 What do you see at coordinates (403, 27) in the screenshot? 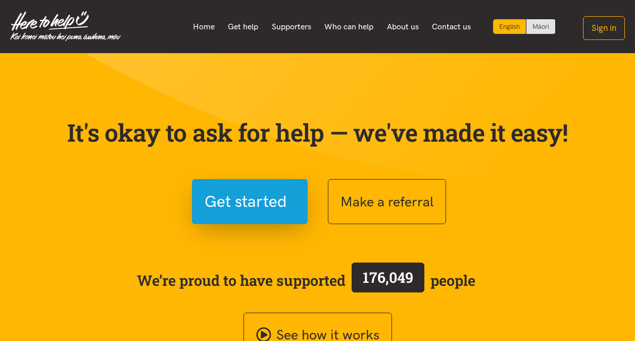
I see `a: About us` at bounding box center [403, 27].